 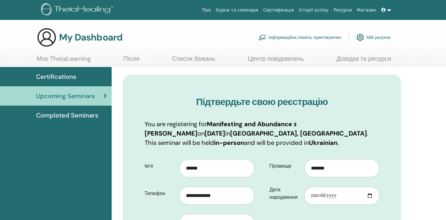 I want to click on label: Дата народження, so click(x=285, y=193).